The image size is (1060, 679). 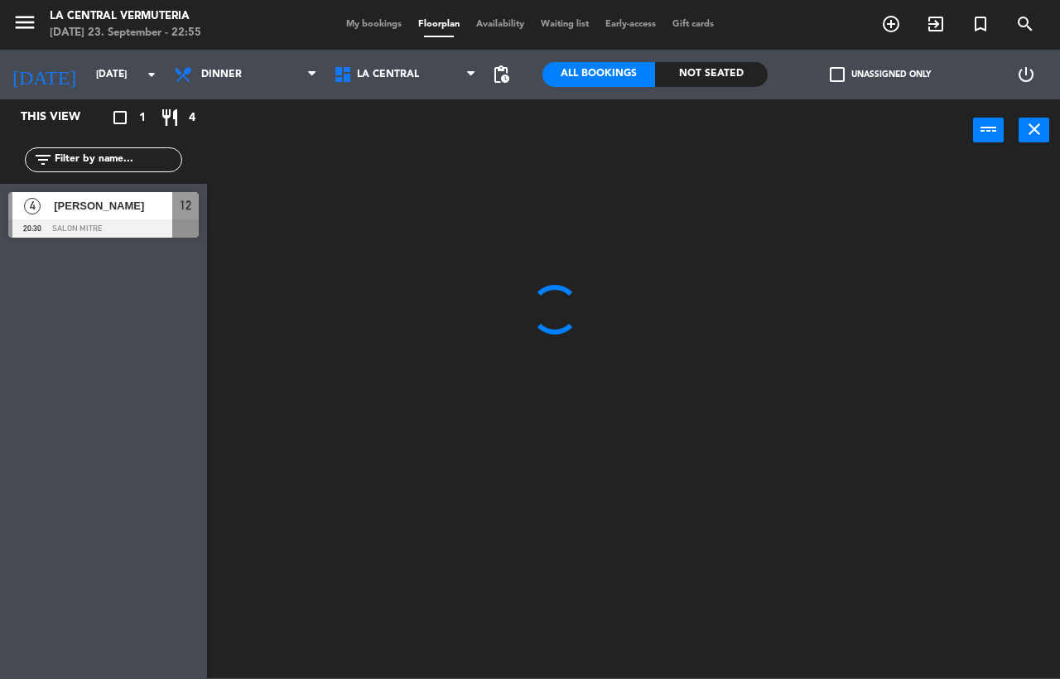 What do you see at coordinates (186, 205) in the screenshot?
I see `span: 12` at bounding box center [186, 205].